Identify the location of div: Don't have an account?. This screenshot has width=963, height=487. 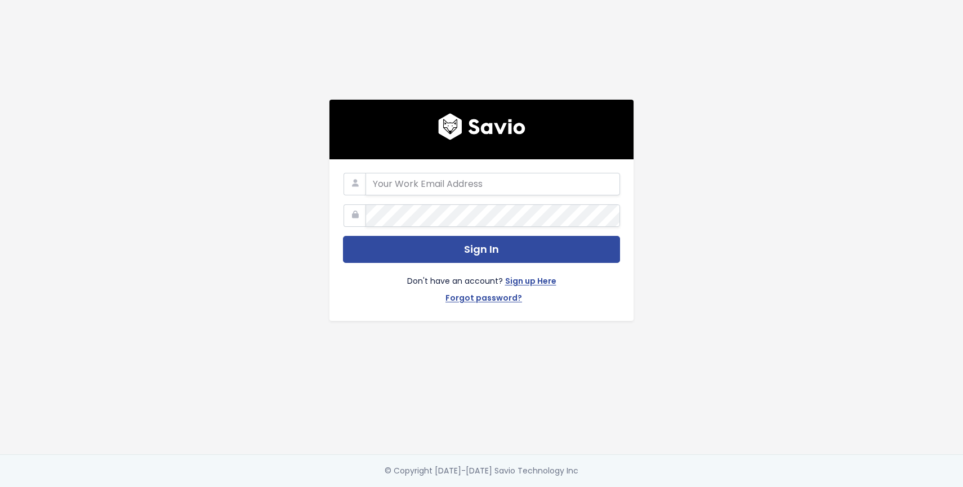
(481, 285).